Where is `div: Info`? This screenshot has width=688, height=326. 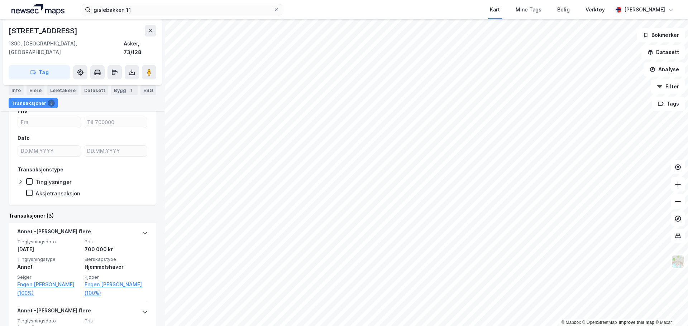
div: Info is located at coordinates (16, 90).